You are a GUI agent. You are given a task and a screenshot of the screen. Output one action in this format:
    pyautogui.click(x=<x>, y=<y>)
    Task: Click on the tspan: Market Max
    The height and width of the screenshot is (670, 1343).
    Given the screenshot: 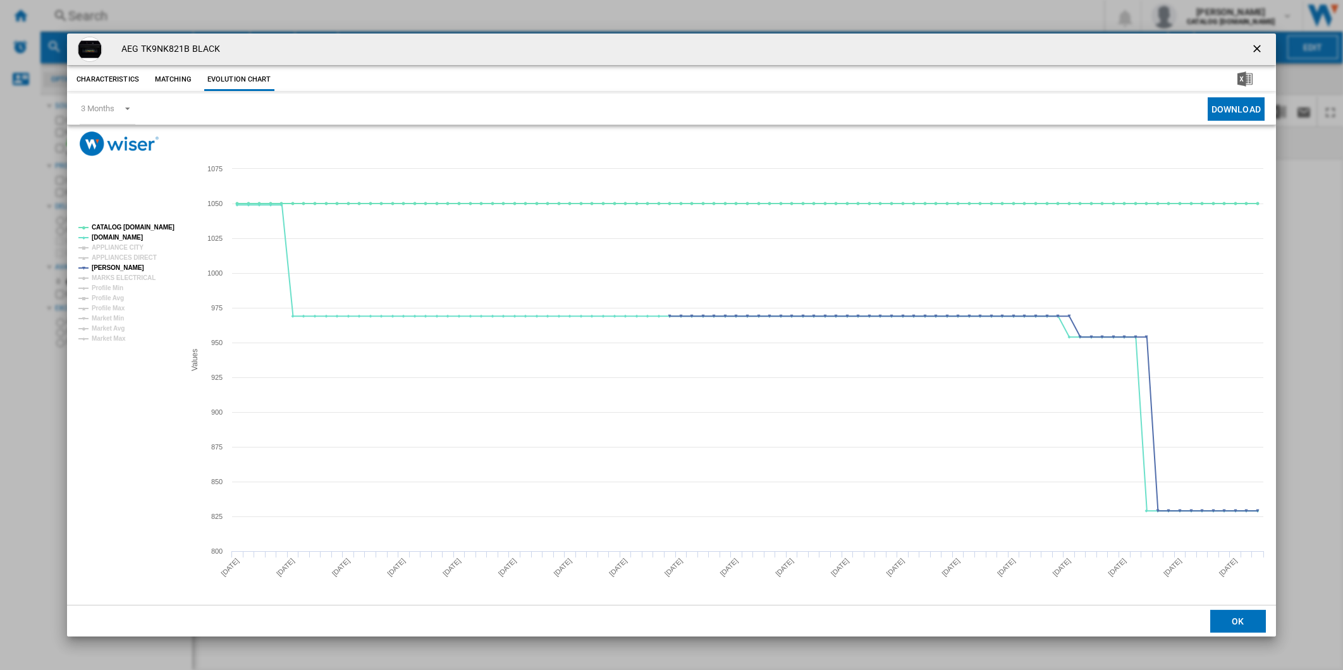 What is the action you would take?
    pyautogui.click(x=109, y=338)
    